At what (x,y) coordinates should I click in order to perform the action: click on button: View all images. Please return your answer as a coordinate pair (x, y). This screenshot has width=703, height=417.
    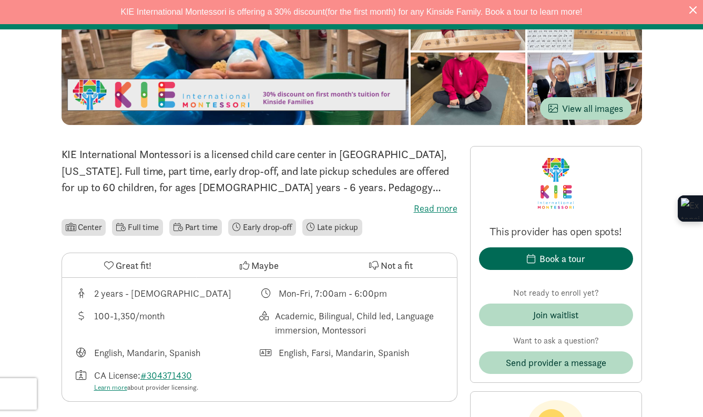
    Looking at the image, I should click on (586, 108).